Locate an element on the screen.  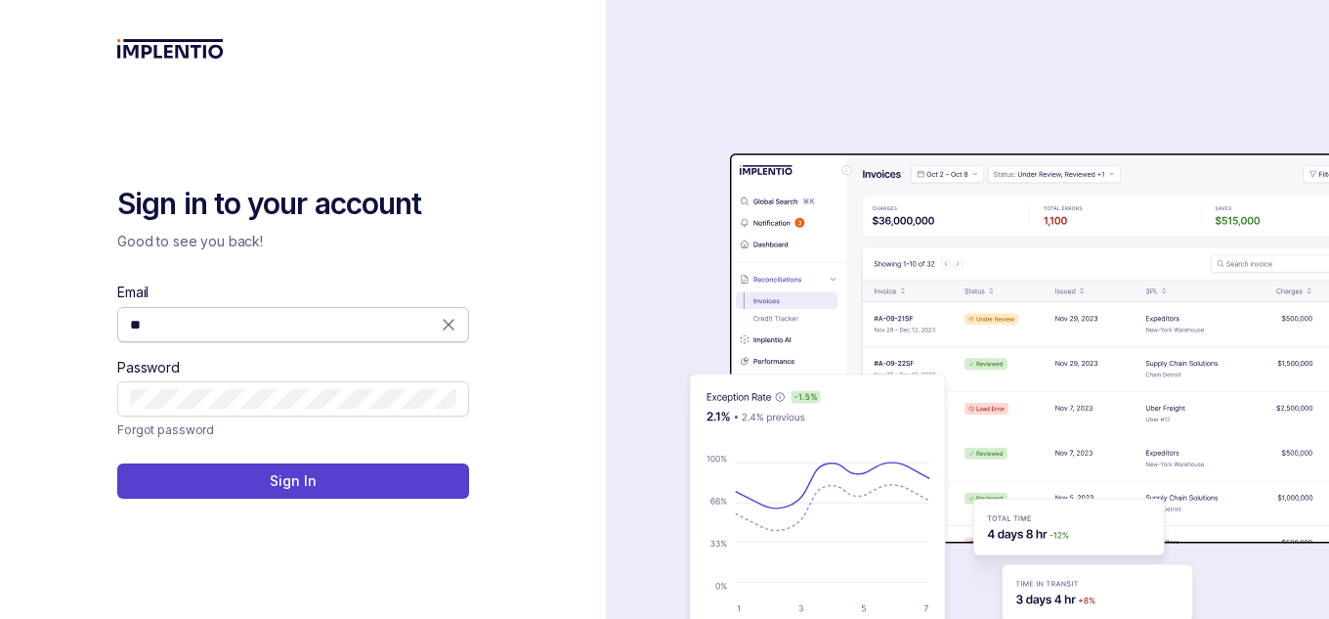
label: Password is located at coordinates (149, 367).